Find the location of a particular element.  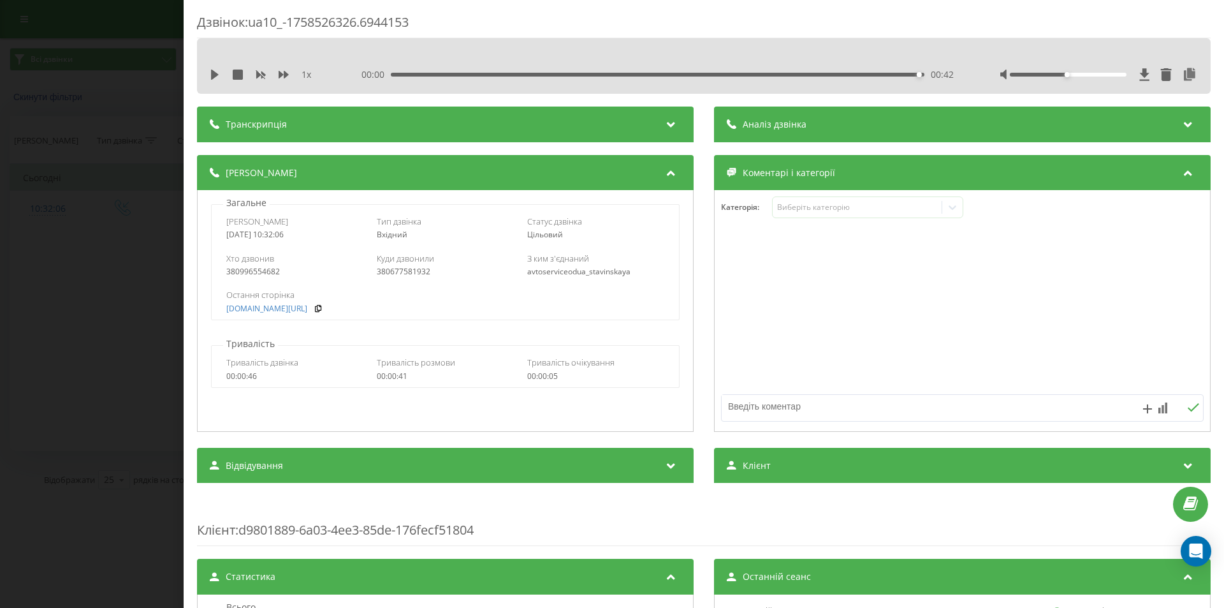

div: 380677581932 is located at coordinates (445, 272).